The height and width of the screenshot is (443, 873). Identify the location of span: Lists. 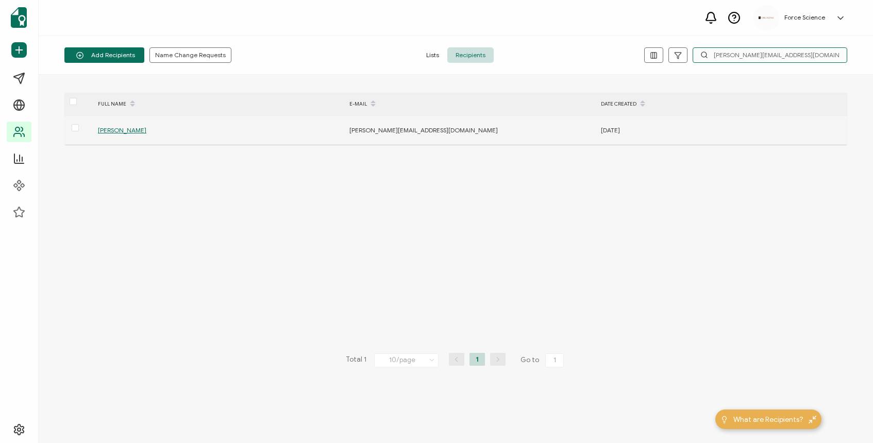
(432, 55).